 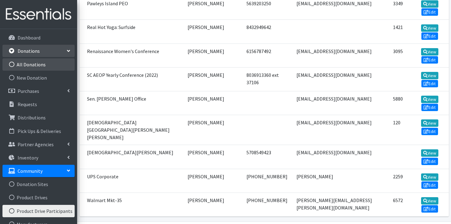 What do you see at coordinates (268, 79) in the screenshot?
I see `td: 8036913360 ext 37106` at bounding box center [268, 79].